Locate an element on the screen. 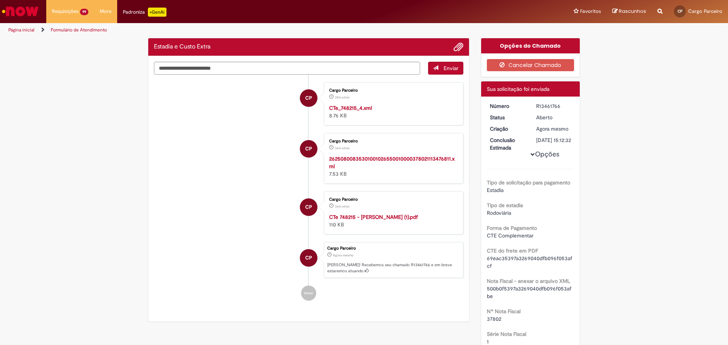 This screenshot has height=345, width=728. li: Cargo Parceiro is located at coordinates (309, 261).